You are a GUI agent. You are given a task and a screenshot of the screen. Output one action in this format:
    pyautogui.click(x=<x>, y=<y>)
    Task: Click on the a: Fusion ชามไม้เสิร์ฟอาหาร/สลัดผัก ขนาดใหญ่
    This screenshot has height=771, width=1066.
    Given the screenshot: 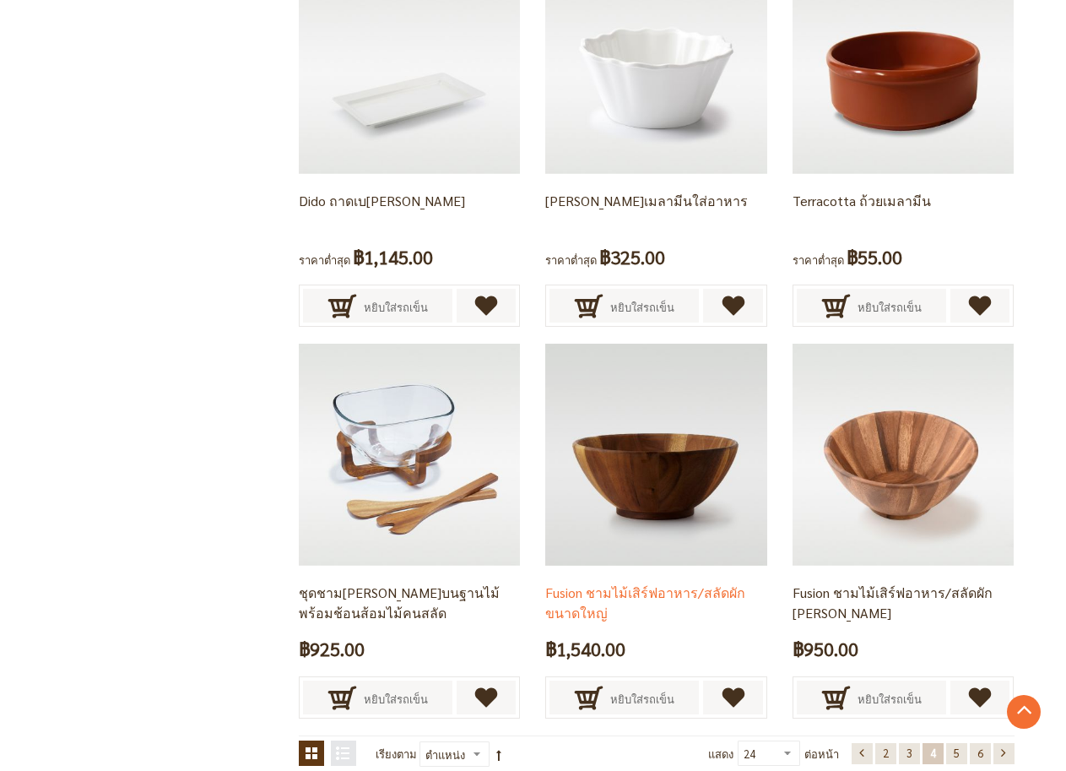 What is the action you would take?
    pyautogui.click(x=645, y=602)
    